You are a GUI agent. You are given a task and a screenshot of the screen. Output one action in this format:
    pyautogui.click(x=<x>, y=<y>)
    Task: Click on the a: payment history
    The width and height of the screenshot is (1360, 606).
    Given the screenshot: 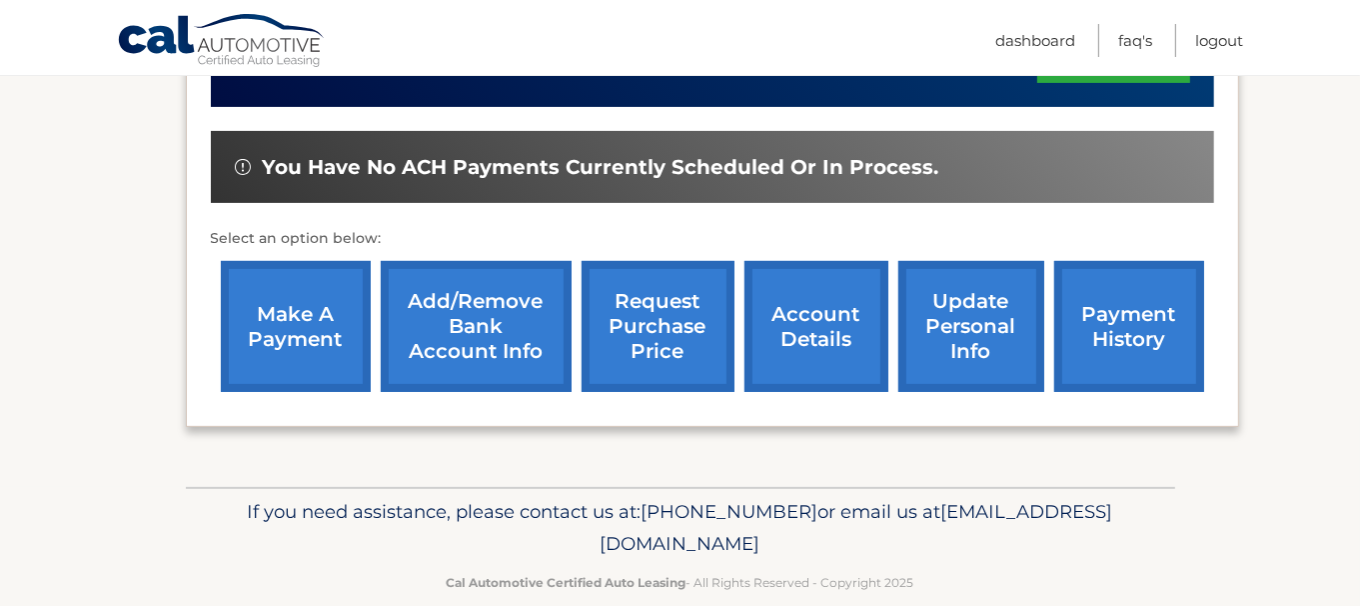 What is the action you would take?
    pyautogui.click(x=1129, y=326)
    